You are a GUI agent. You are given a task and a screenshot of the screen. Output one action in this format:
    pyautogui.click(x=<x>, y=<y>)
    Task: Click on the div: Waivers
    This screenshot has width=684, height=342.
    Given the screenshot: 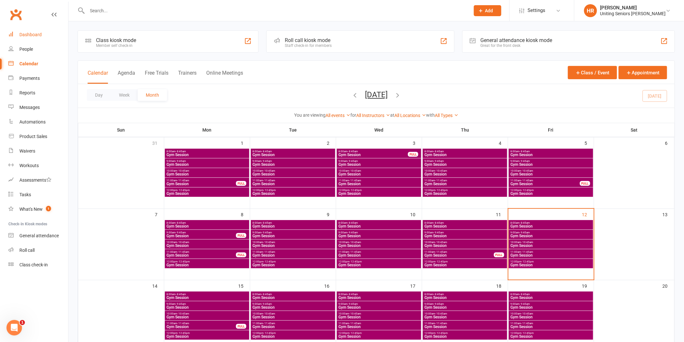 What is the action you would take?
    pyautogui.click(x=27, y=151)
    